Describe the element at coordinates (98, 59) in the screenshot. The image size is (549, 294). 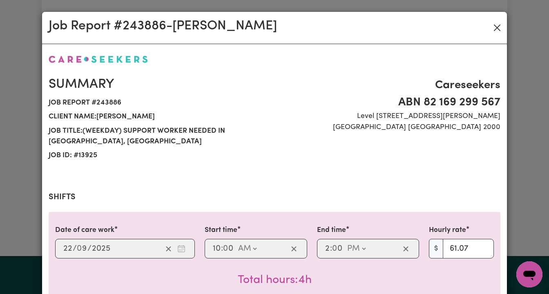
I see `img: Careseekers logo` at that location.